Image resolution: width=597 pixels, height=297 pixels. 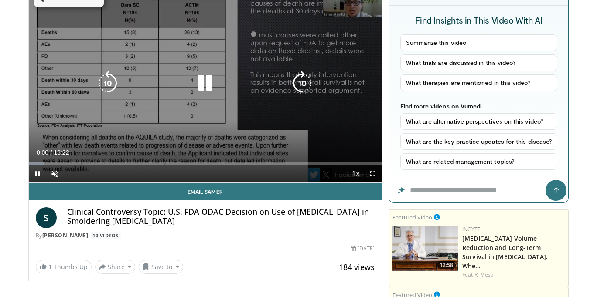 I want to click on small: Featured Video, so click(x=412, y=218).